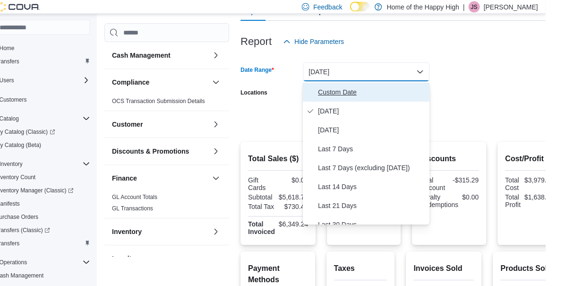 This screenshot has width=567, height=286. What do you see at coordinates (277, 42) in the screenshot?
I see `h3: Report` at bounding box center [277, 42].